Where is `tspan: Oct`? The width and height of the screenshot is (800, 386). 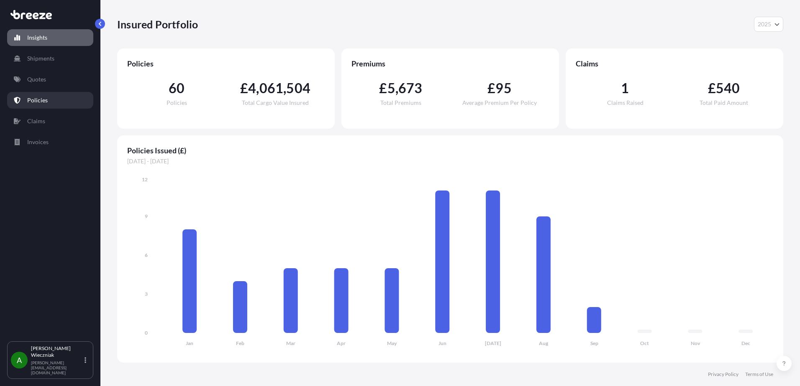
tspan: Oct is located at coordinates (644, 343).